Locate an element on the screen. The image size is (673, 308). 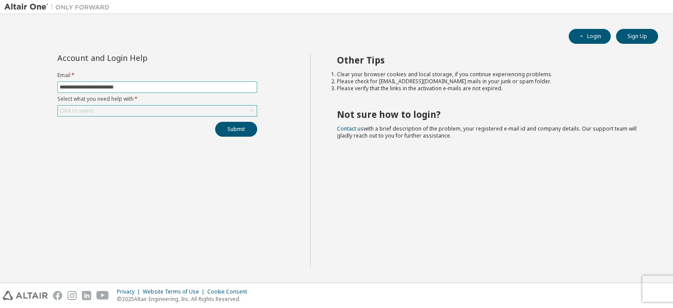
li: Clear your browser cookies and local storage, if you continue experiencing problems. is located at coordinates (490, 75).